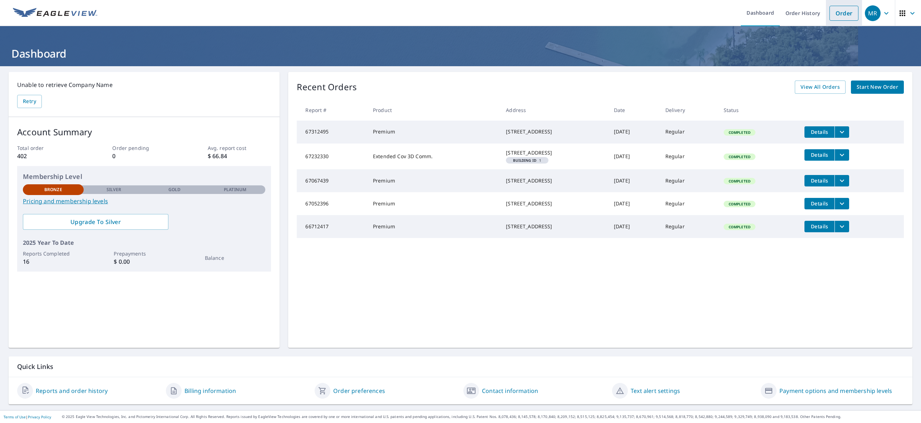  What do you see at coordinates (527, 160) in the screenshot?
I see `span: 1` at bounding box center [527, 160].